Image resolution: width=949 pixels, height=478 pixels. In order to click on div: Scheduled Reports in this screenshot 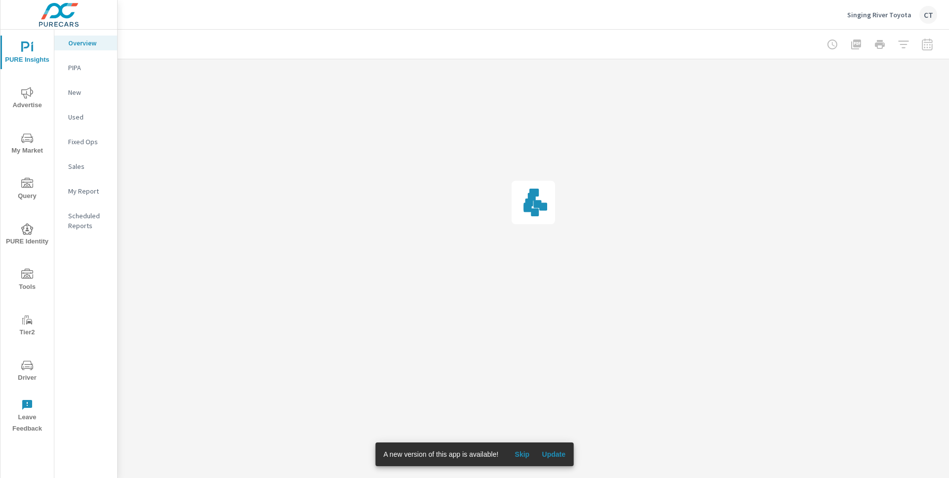, I will do `click(85, 221)`.